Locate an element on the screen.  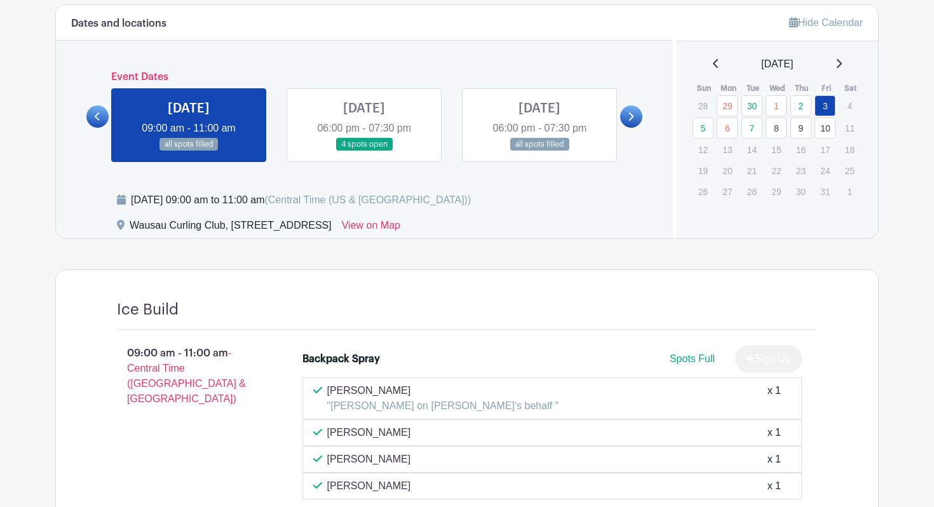
p: 22 is located at coordinates (776, 170).